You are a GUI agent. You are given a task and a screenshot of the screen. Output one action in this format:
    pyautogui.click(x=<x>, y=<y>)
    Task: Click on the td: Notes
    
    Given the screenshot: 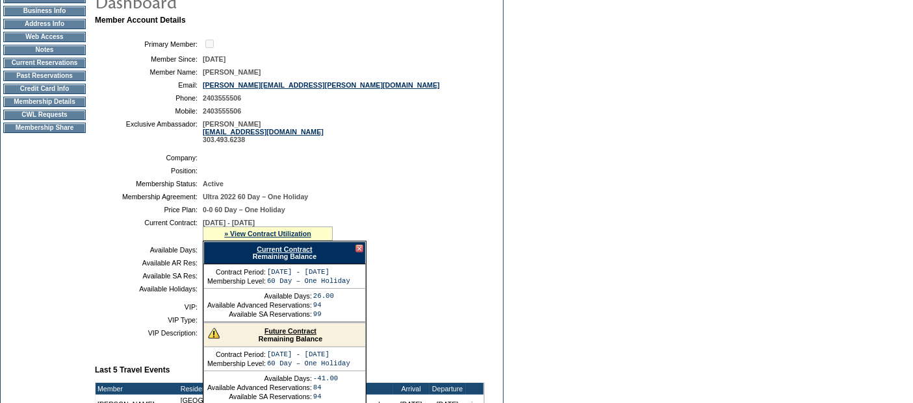 What is the action you would take?
    pyautogui.click(x=44, y=50)
    